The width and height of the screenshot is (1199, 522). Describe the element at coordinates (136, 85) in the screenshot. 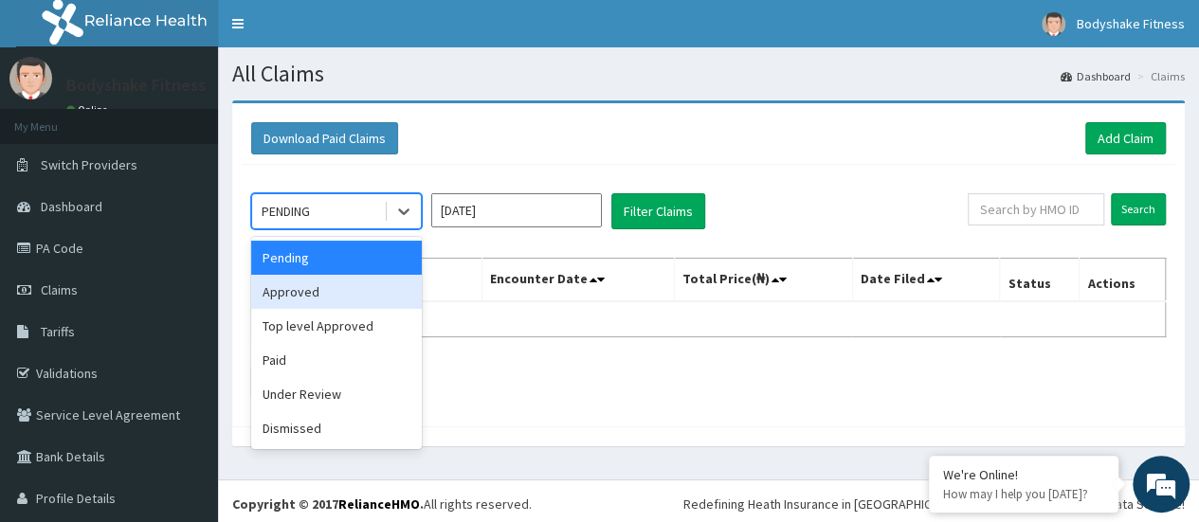

I see `p: Bodyshake Fitness` at that location.